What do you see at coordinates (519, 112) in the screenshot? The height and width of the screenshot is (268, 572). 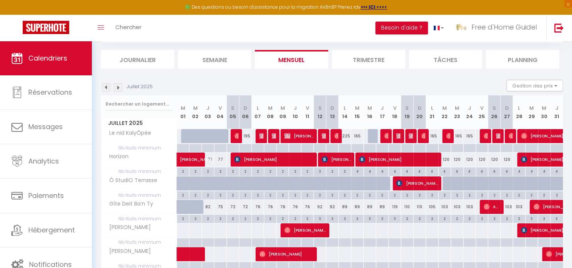 I see `th: 28` at bounding box center [519, 112].